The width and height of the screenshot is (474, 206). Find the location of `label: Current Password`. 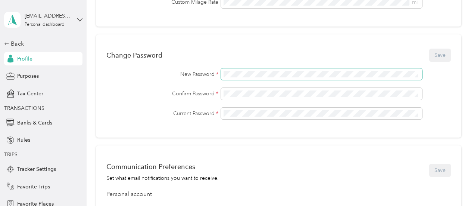

label: Current Password is located at coordinates (162, 113).